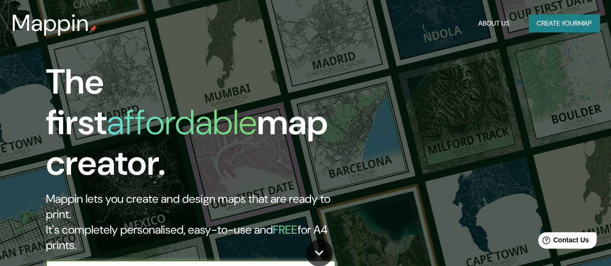  I want to click on h1: The first map creator., so click(199, 127).